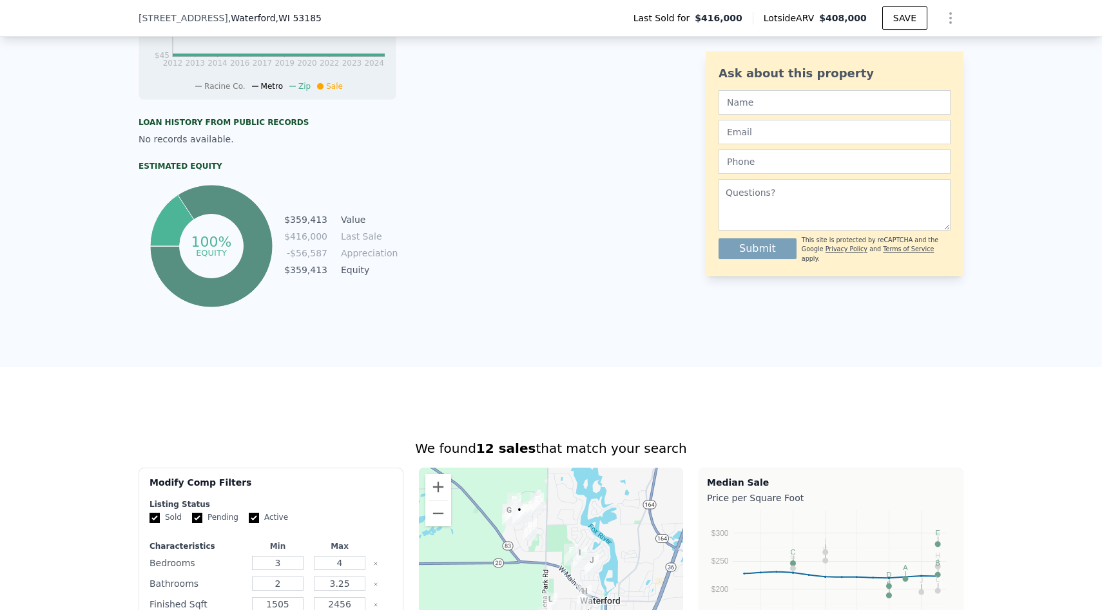 The height and width of the screenshot is (610, 1102). What do you see at coordinates (267, 166) in the screenshot?
I see `div: Estimated Equity` at bounding box center [267, 166].